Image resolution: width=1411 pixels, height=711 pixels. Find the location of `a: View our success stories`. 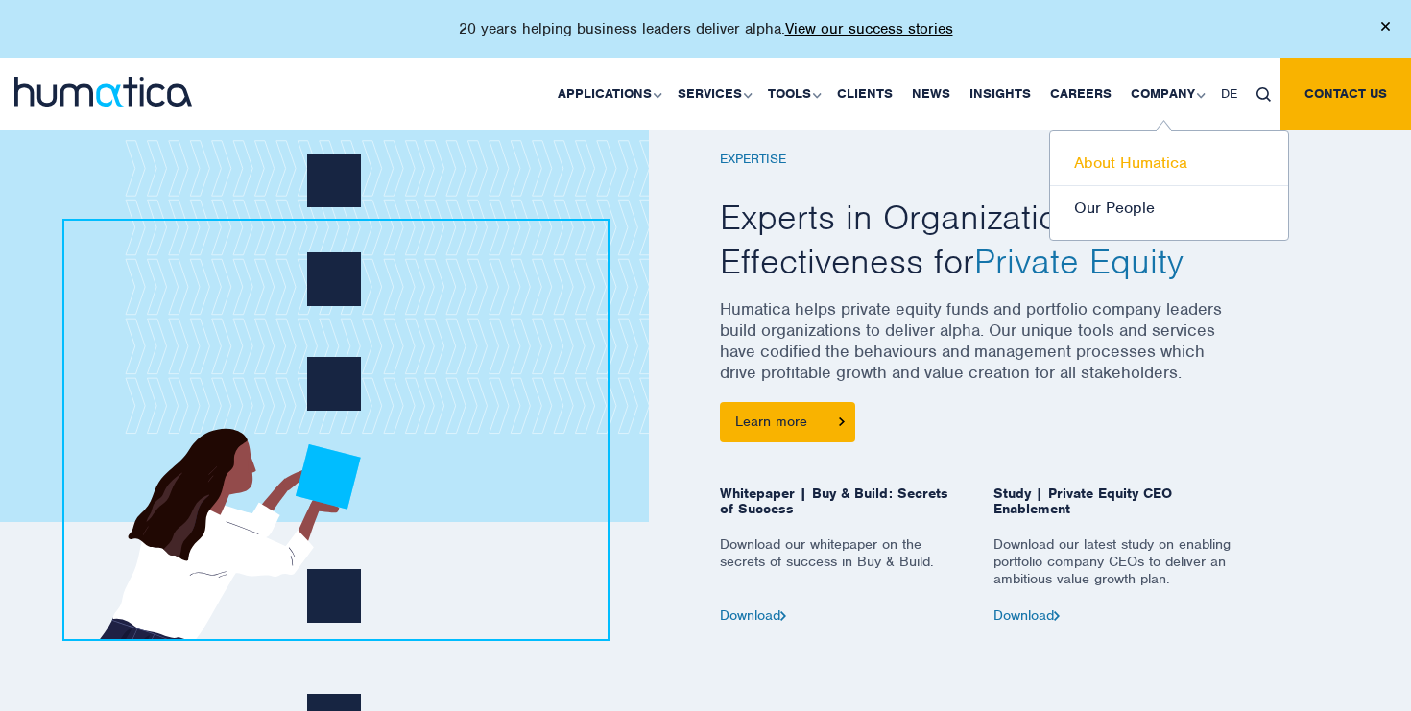

a: View our success stories is located at coordinates (868, 29).